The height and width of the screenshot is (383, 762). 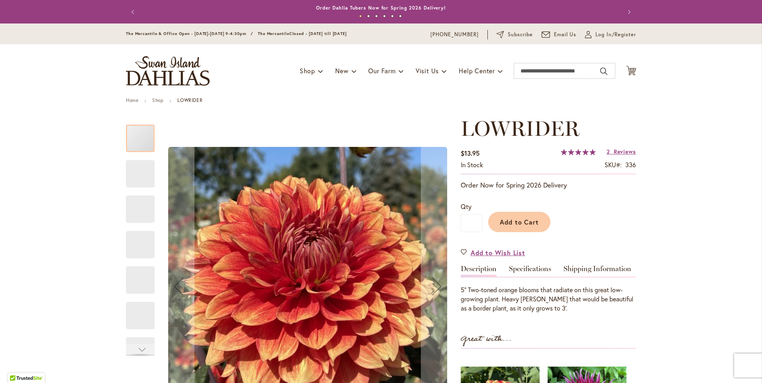 I want to click on span: 2, so click(x=608, y=151).